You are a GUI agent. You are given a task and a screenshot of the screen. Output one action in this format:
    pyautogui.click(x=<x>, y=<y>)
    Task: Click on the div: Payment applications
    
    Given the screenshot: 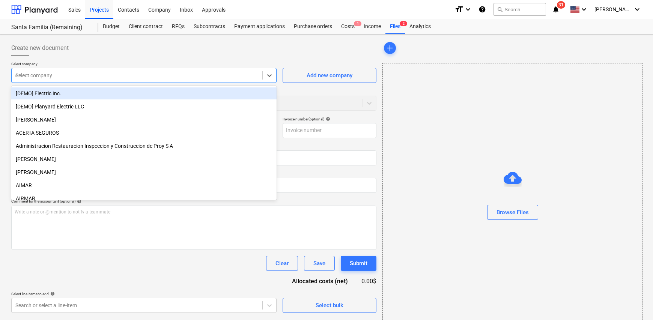 What is the action you would take?
    pyautogui.click(x=259, y=27)
    